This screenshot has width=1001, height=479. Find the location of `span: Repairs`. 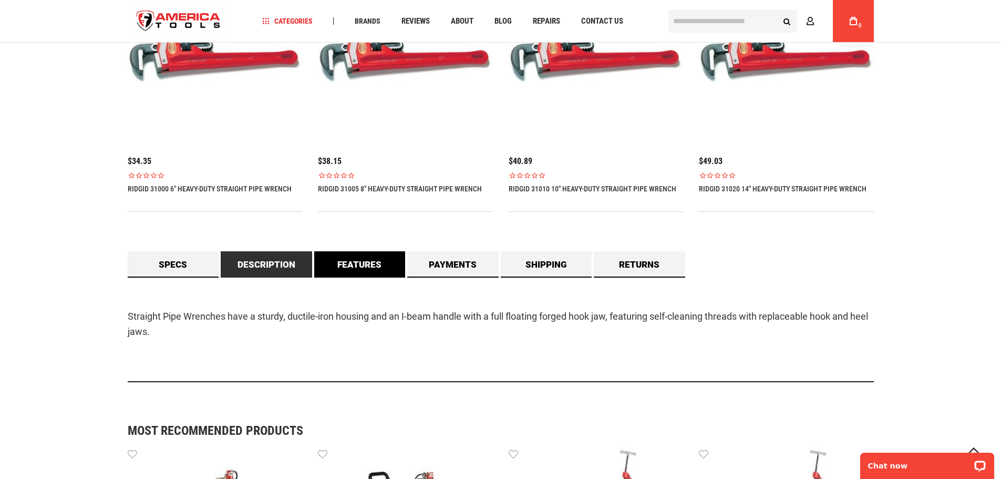

span: Repairs is located at coordinates (547, 21).